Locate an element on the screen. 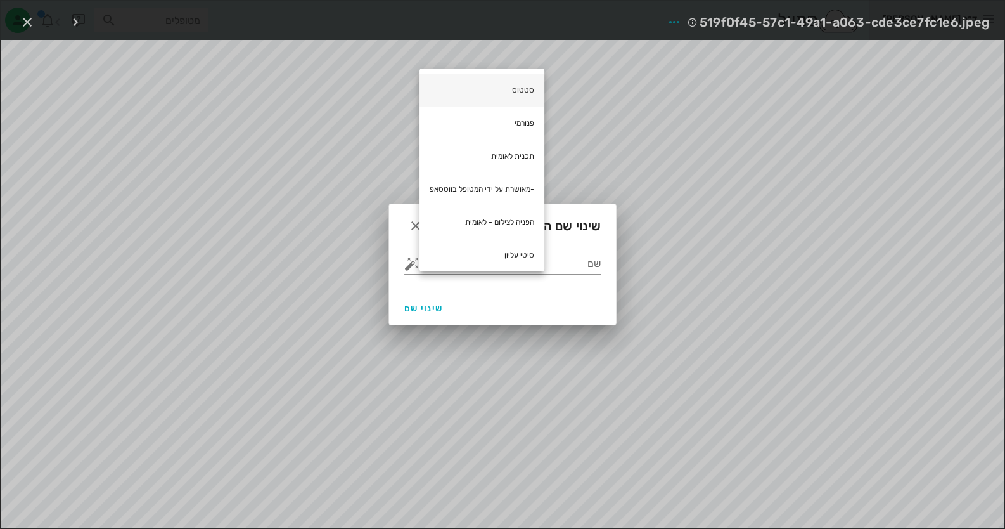 The image size is (1005, 529). button: שינוי שם is located at coordinates (423, 308).